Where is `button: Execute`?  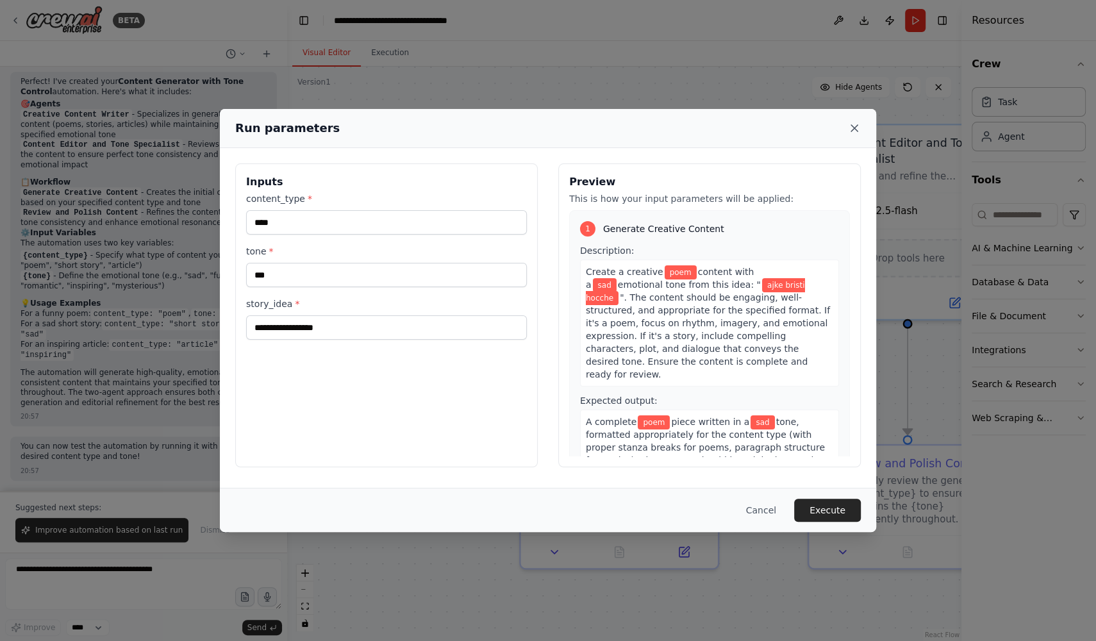 button: Execute is located at coordinates (827, 510).